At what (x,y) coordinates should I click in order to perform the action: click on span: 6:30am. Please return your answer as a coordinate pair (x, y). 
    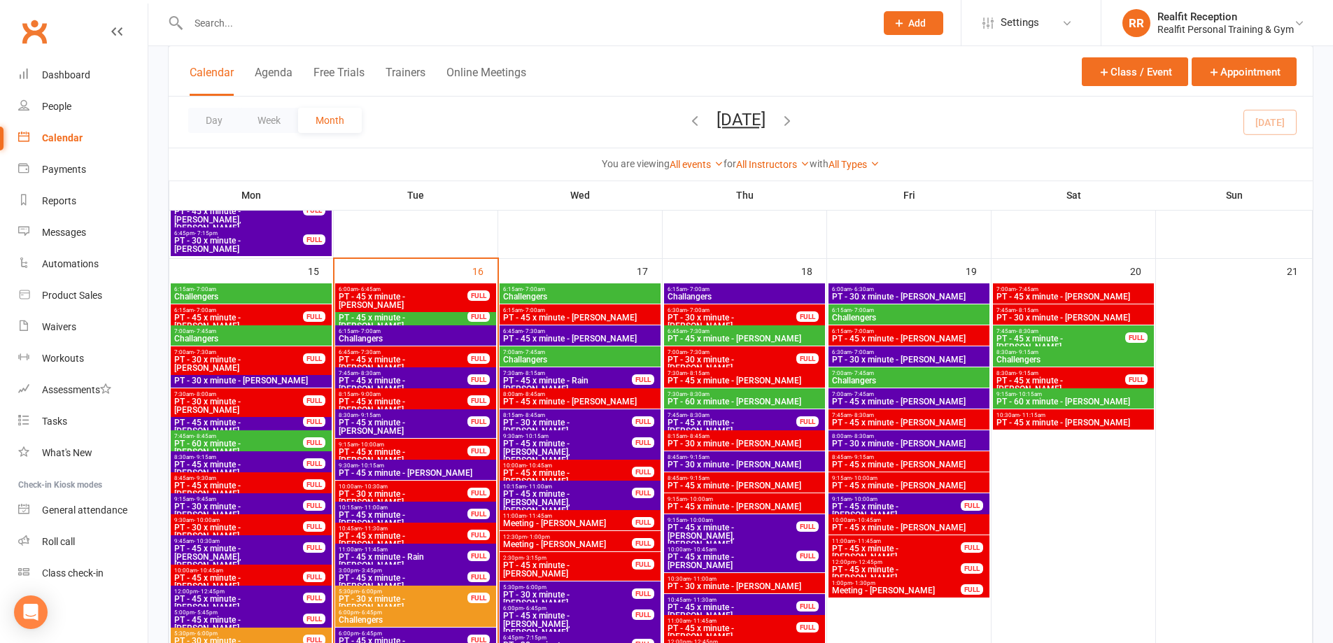
    Looking at the image, I should click on (909, 352).